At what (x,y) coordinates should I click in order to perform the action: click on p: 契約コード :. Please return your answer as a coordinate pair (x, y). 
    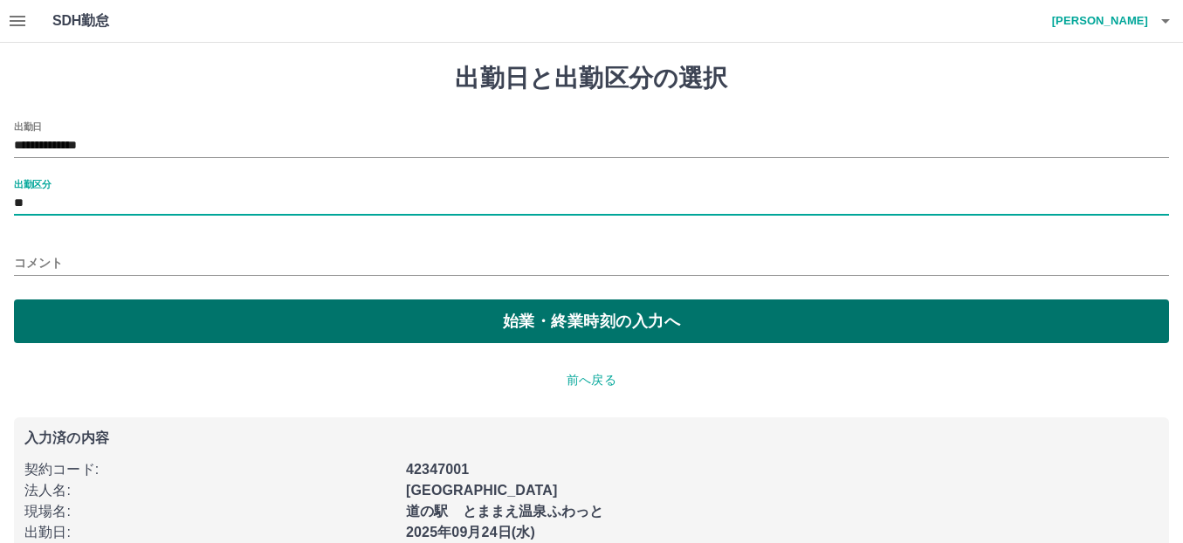
    Looking at the image, I should click on (210, 470).